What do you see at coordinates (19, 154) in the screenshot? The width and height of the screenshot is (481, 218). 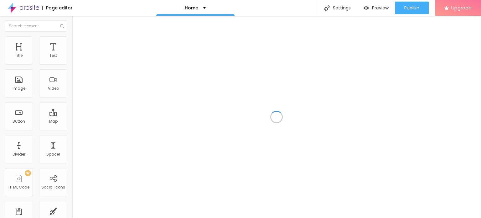 I see `div: Divider` at bounding box center [19, 154].